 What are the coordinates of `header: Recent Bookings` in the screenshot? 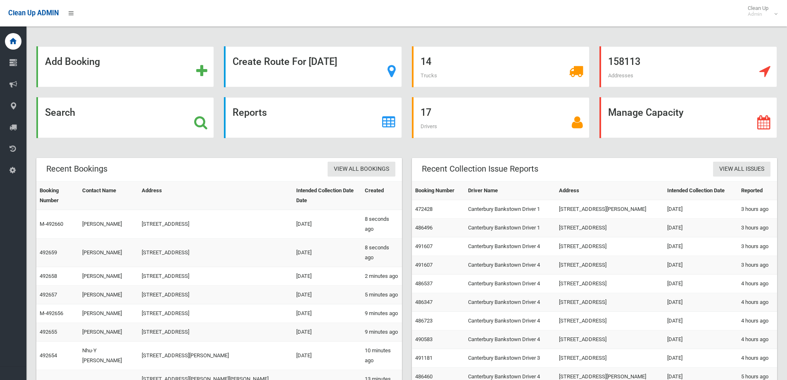 It's located at (77, 169).